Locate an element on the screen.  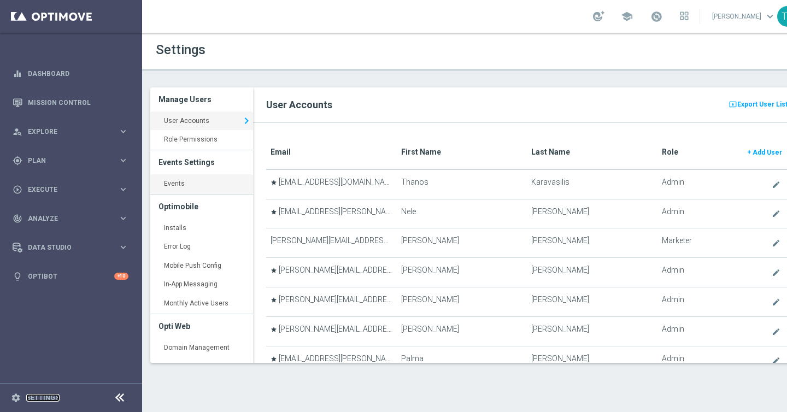
i: track_changes is located at coordinates (17, 219).